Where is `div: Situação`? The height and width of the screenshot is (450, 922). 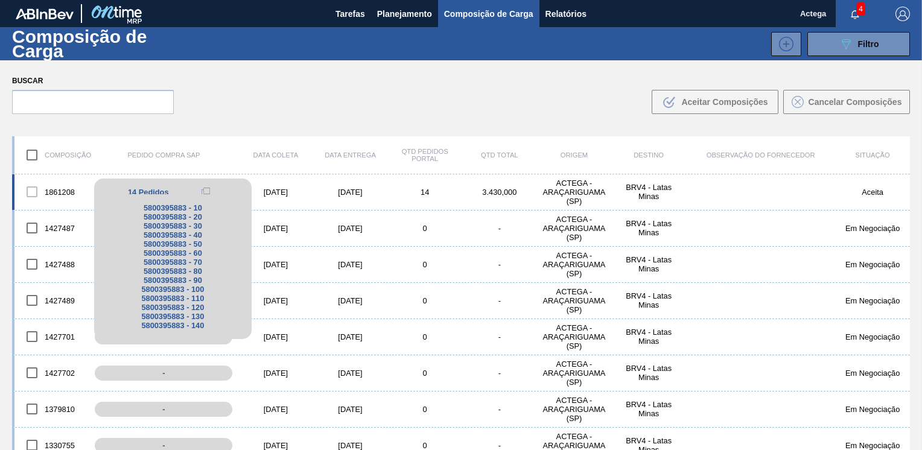
div: Situação is located at coordinates (873, 155).